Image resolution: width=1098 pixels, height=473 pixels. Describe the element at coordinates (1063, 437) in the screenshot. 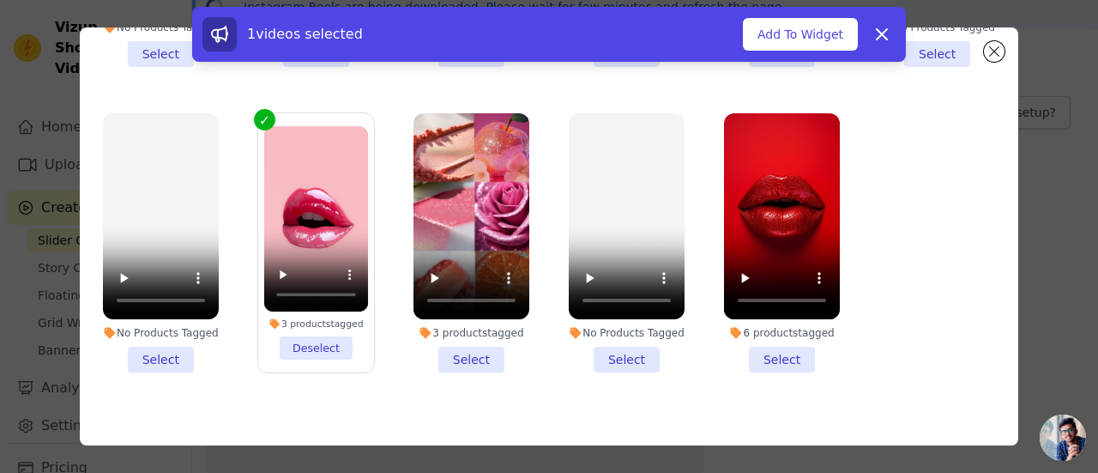

I see `a: Open chat` at that location.